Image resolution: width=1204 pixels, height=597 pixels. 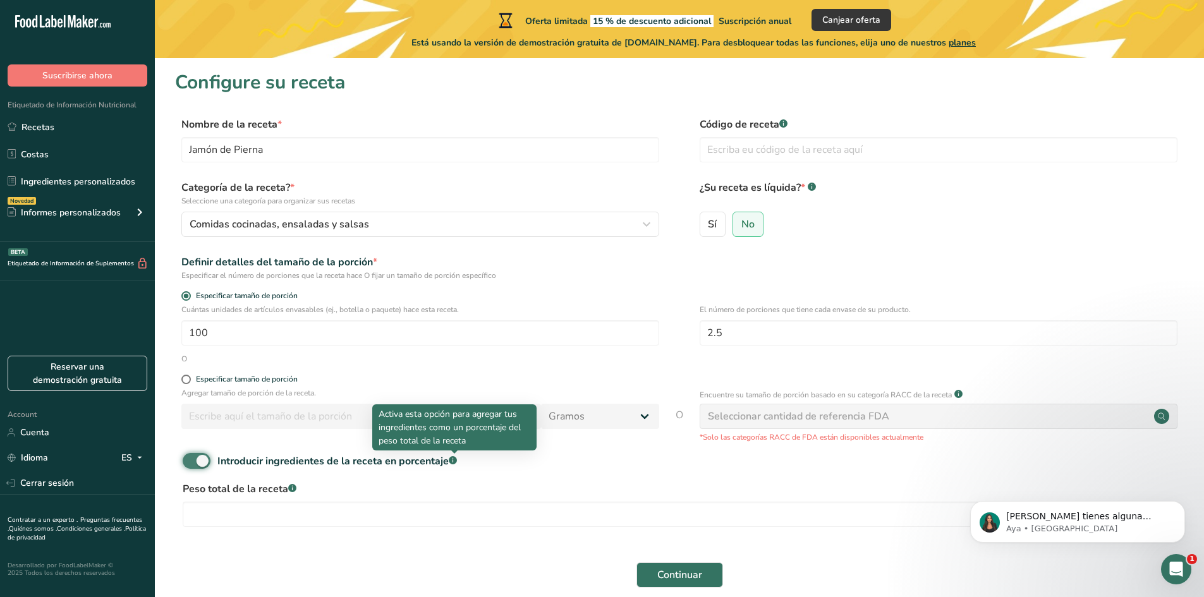 I want to click on span: O, so click(x=680, y=425).